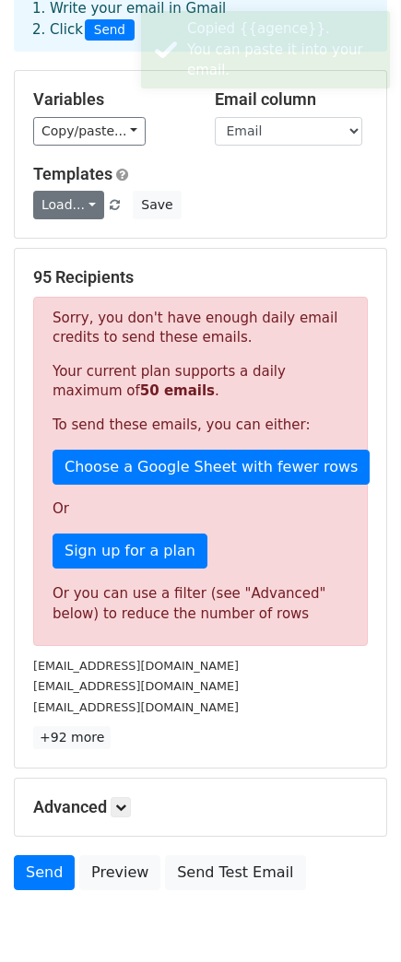 This screenshot has height=962, width=401. What do you see at coordinates (200, 807) in the screenshot?
I see `h5: Advanced` at bounding box center [200, 807].